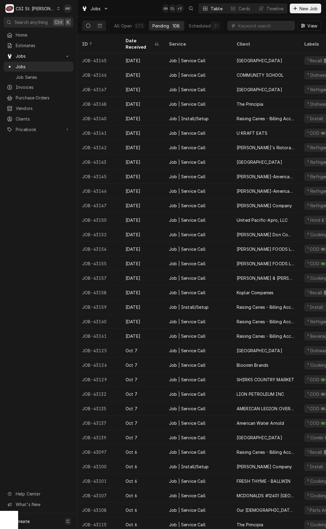 The height and width of the screenshot is (529, 326). I want to click on div: JOB-43165, so click(99, 60).